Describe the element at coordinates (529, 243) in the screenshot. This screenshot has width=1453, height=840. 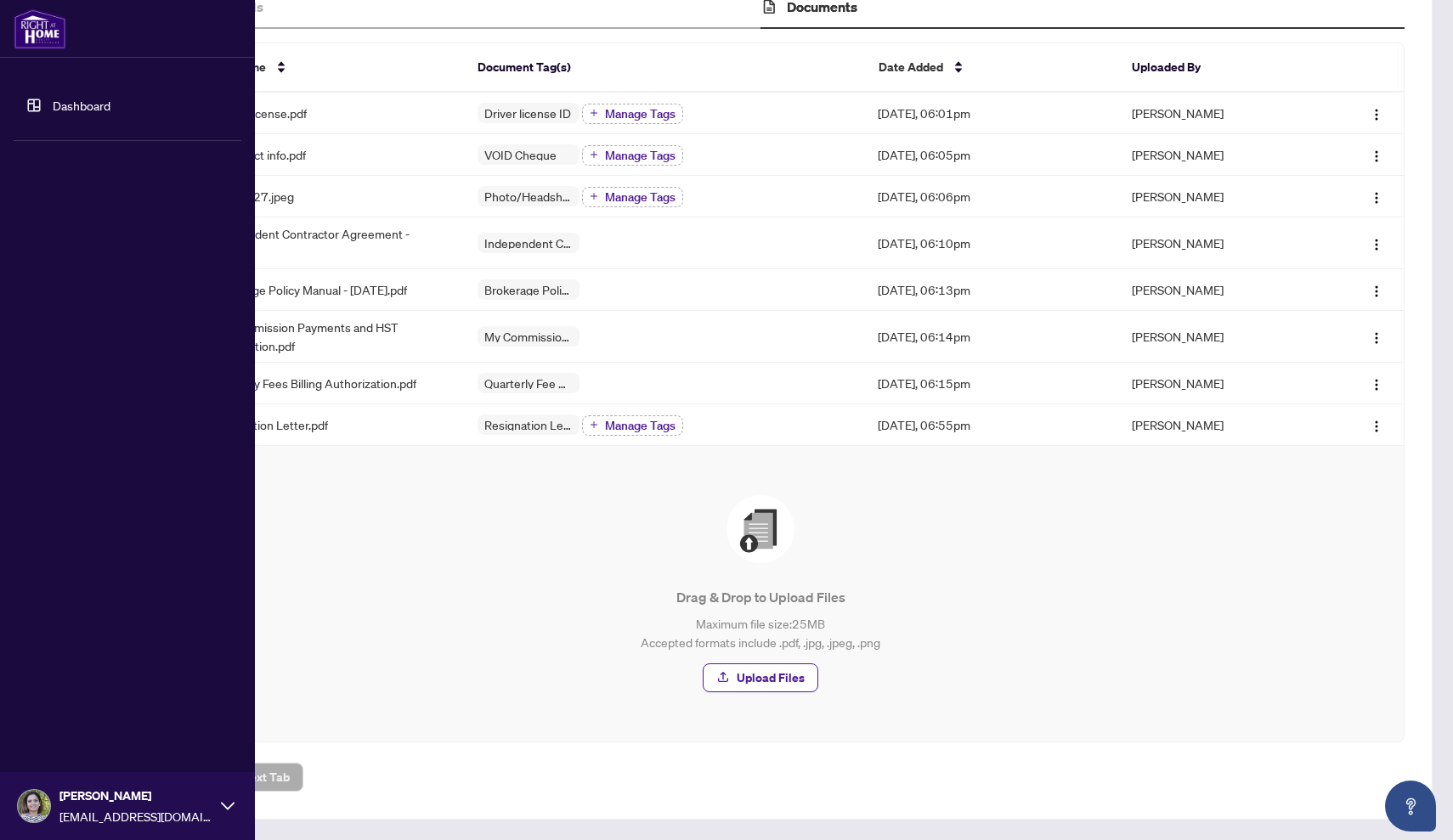
I see `span: Independent Contractor Agreement` at that location.